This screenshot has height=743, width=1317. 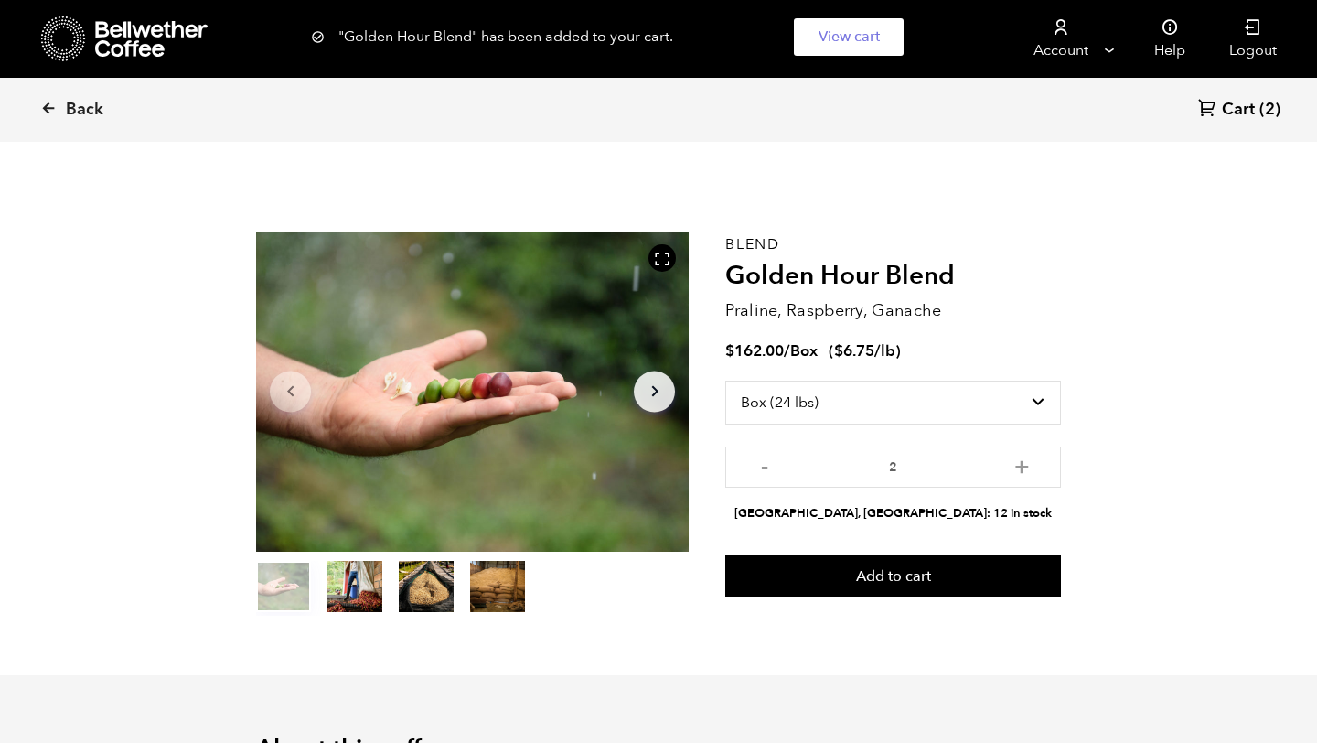 I want to click on button: Add to cart, so click(x=893, y=575).